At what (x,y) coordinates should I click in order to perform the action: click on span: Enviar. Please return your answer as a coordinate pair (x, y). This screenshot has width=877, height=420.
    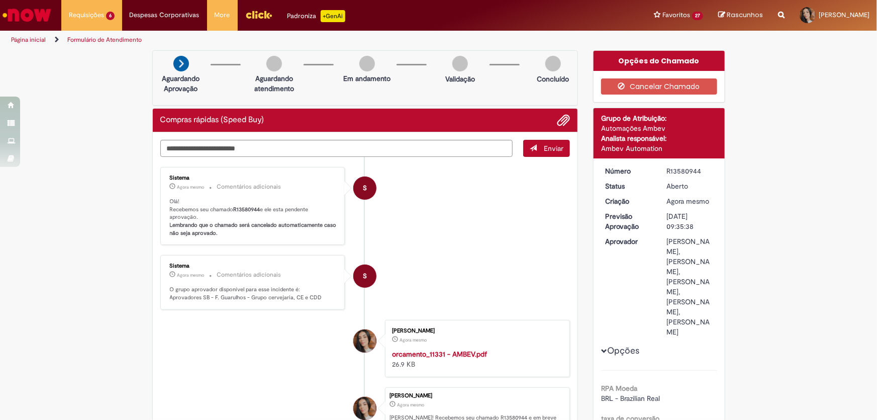
    Looking at the image, I should click on (553, 148).